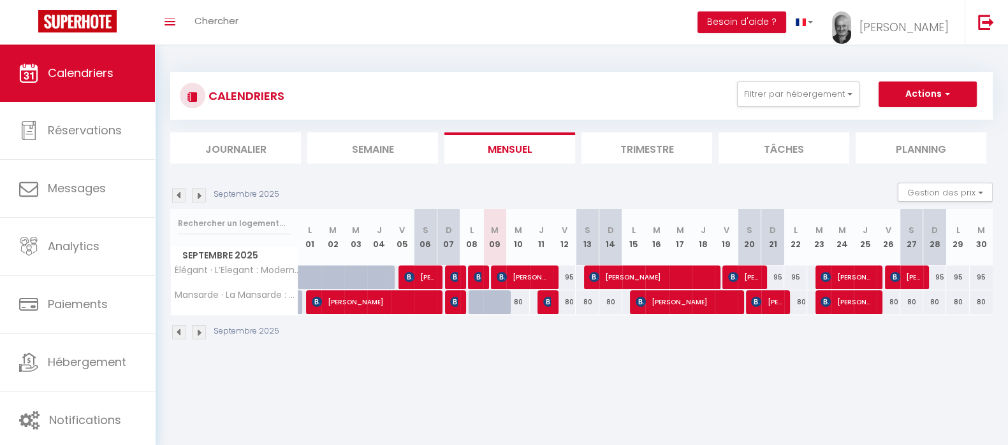  What do you see at coordinates (235, 148) in the screenshot?
I see `li: Journalier` at bounding box center [235, 148].